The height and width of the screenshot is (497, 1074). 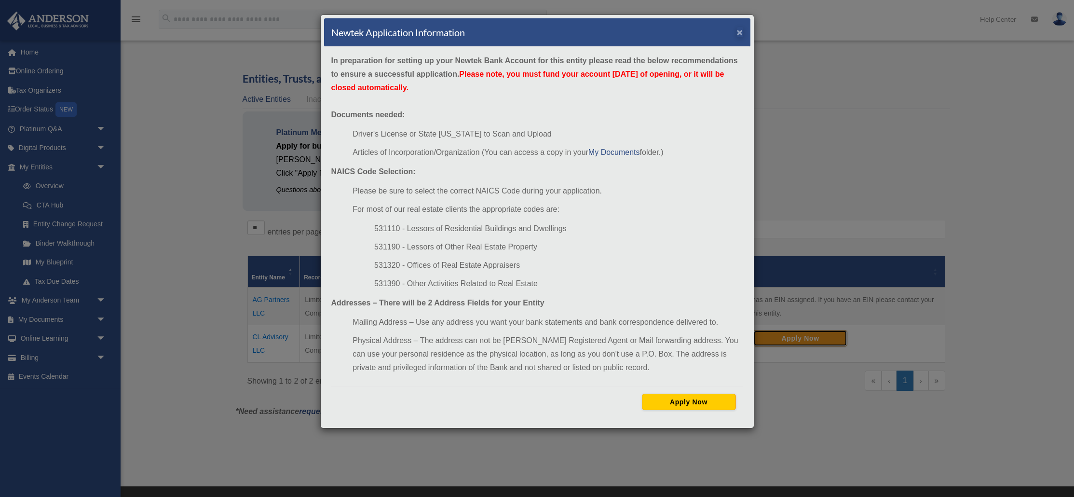 I want to click on li: 531190 - Lessors of Other Real Estate Property, so click(x=558, y=247).